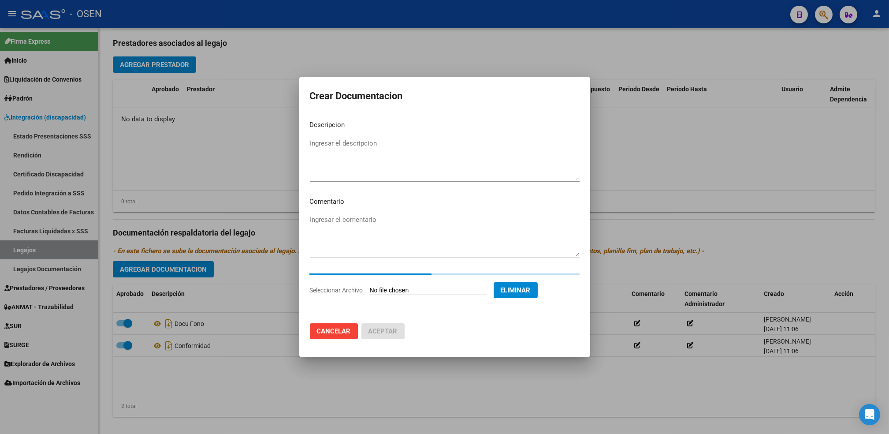 The image size is (889, 434). Describe the element at coordinates (445, 201) in the screenshot. I see `p: Comentario` at that location.